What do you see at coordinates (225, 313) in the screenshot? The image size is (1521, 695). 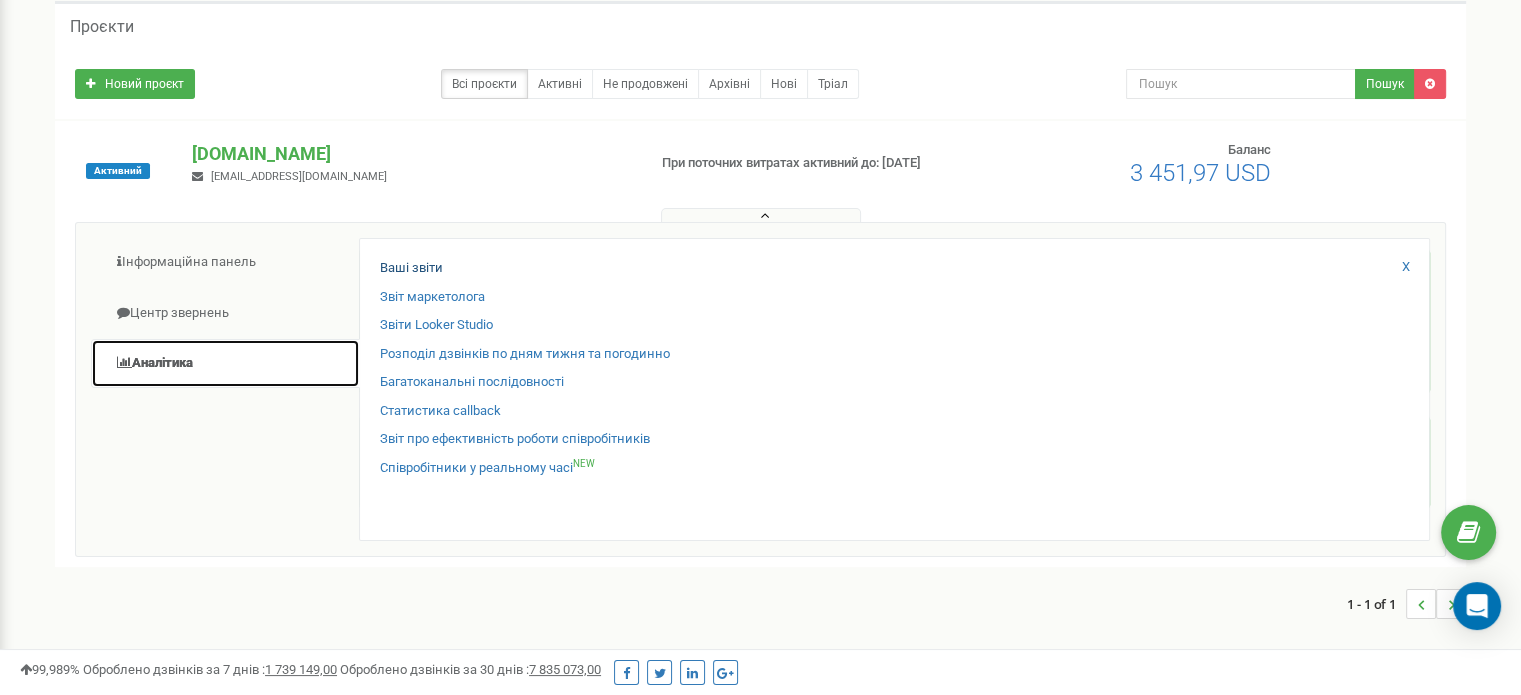 I see `a: Центр звернень` at bounding box center [225, 313].